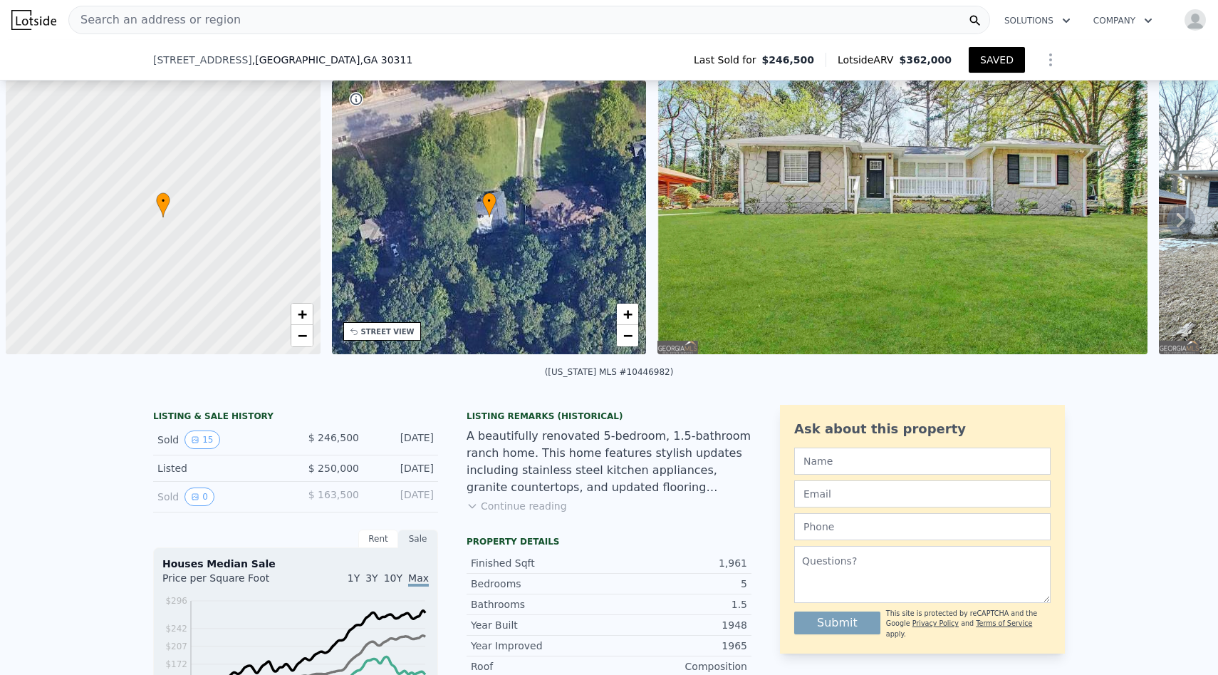  What do you see at coordinates (418, 539) in the screenshot?
I see `div: Sale` at bounding box center [418, 539].